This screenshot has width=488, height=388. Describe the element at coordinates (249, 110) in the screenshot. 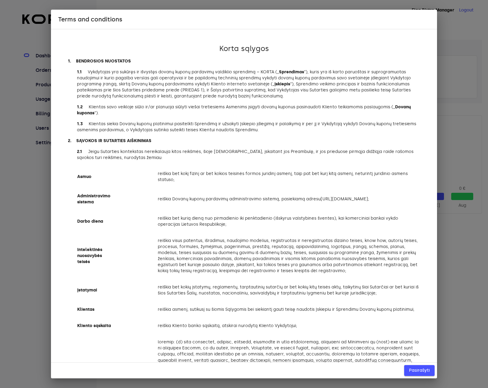

I see `p: Klientas savo veikloje siūlo ir/ar planuoja siūlyti viešai tretiesiems Asmenims įsigyti dovanų ku...` at that location.